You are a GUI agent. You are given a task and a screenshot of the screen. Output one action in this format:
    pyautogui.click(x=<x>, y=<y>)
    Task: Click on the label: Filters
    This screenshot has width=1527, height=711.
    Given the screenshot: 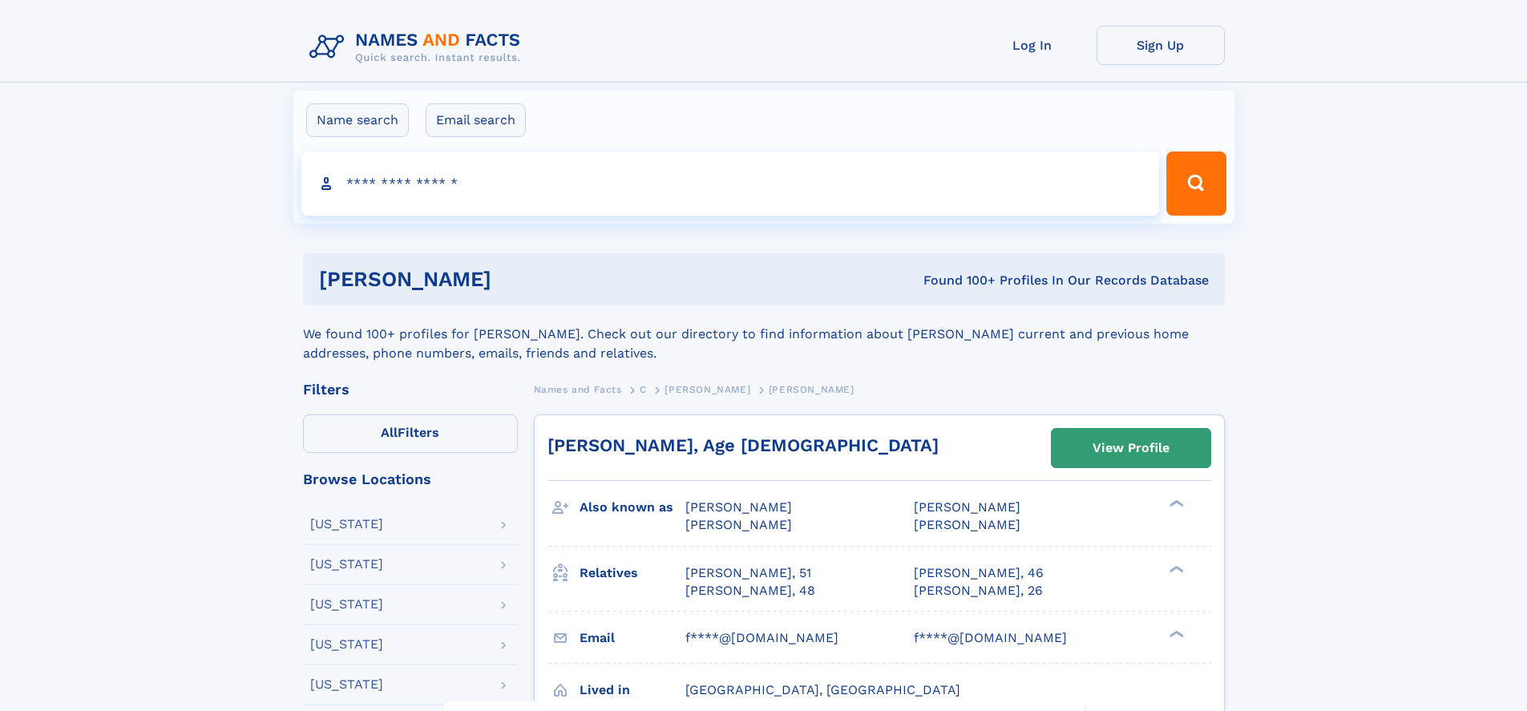 What is the action you would take?
    pyautogui.click(x=410, y=434)
    